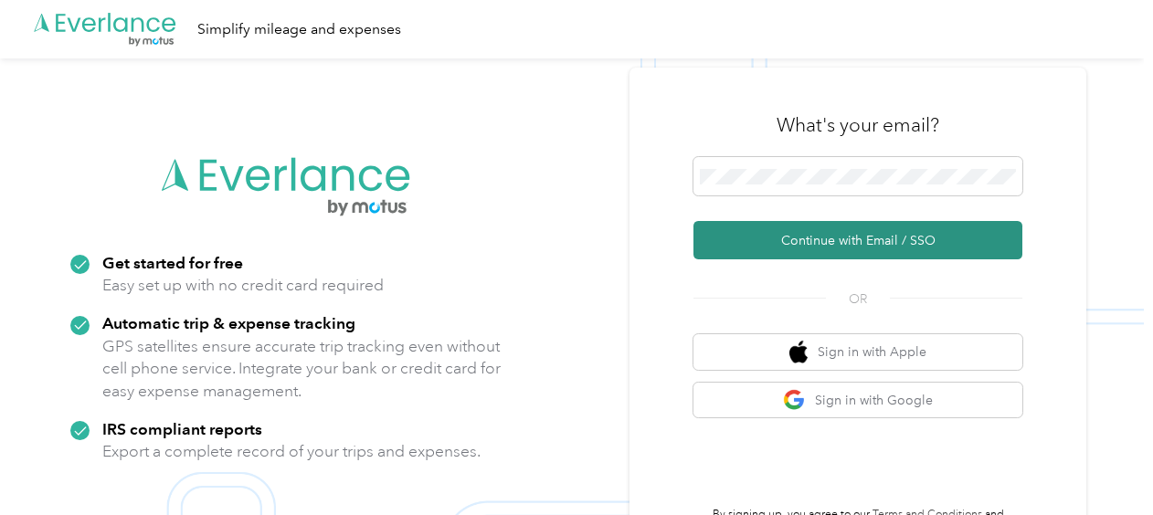 Image resolution: width=1153 pixels, height=515 pixels. I want to click on p: Export a complete record of your trips and expenses., so click(291, 451).